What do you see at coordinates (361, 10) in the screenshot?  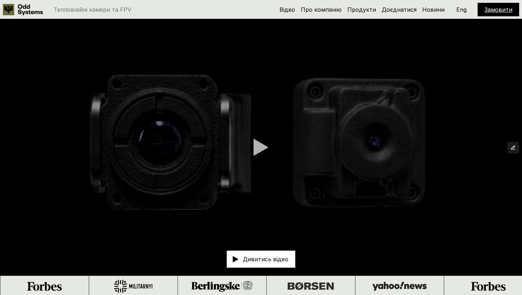 I see `a: Продукти` at bounding box center [361, 10].